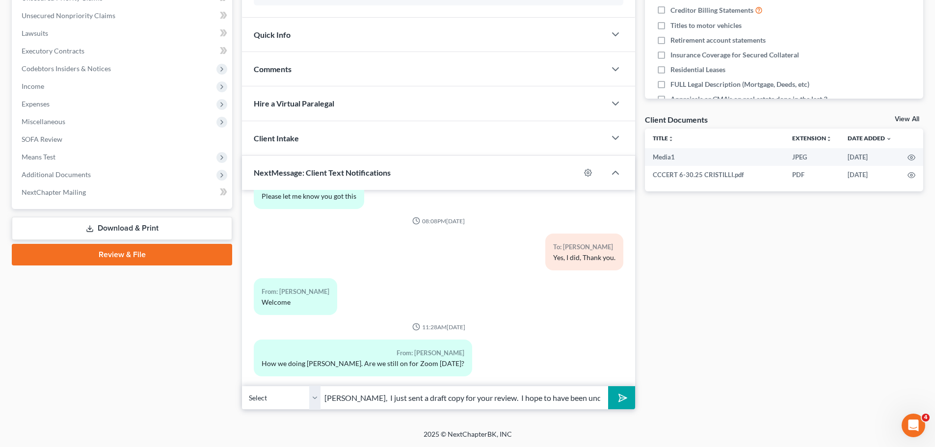 This screenshot has width=935, height=447. What do you see at coordinates (123, 51) in the screenshot?
I see `a: Executory Contracts` at bounding box center [123, 51].